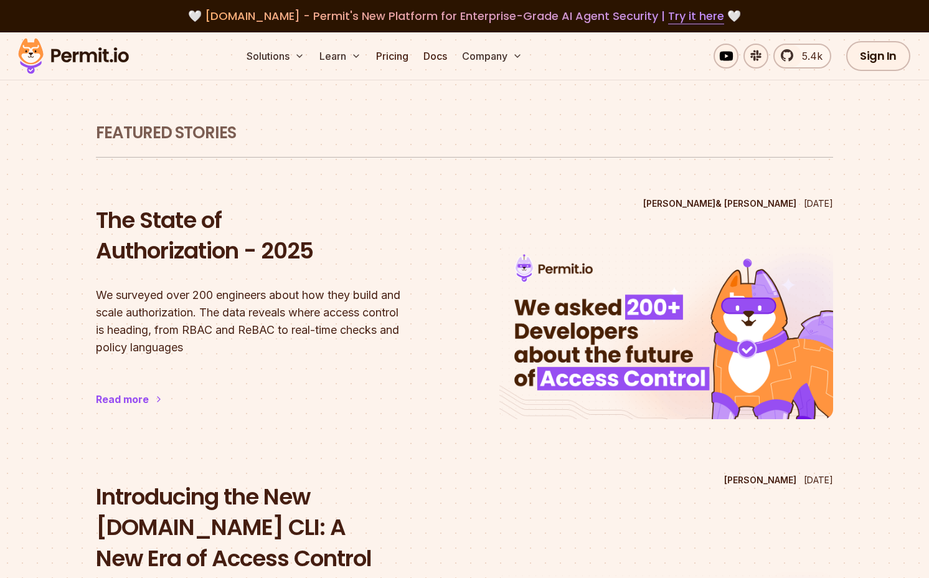 This screenshot has height=578, width=929. I want to click on img: The State of Authorization - 2025, so click(666, 332).